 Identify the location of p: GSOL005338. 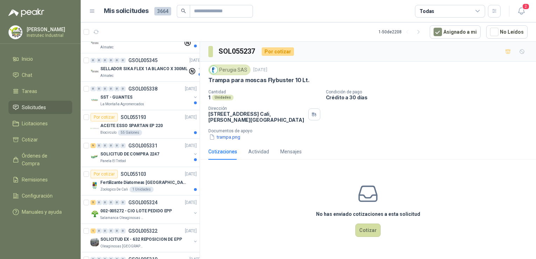
(143, 89).